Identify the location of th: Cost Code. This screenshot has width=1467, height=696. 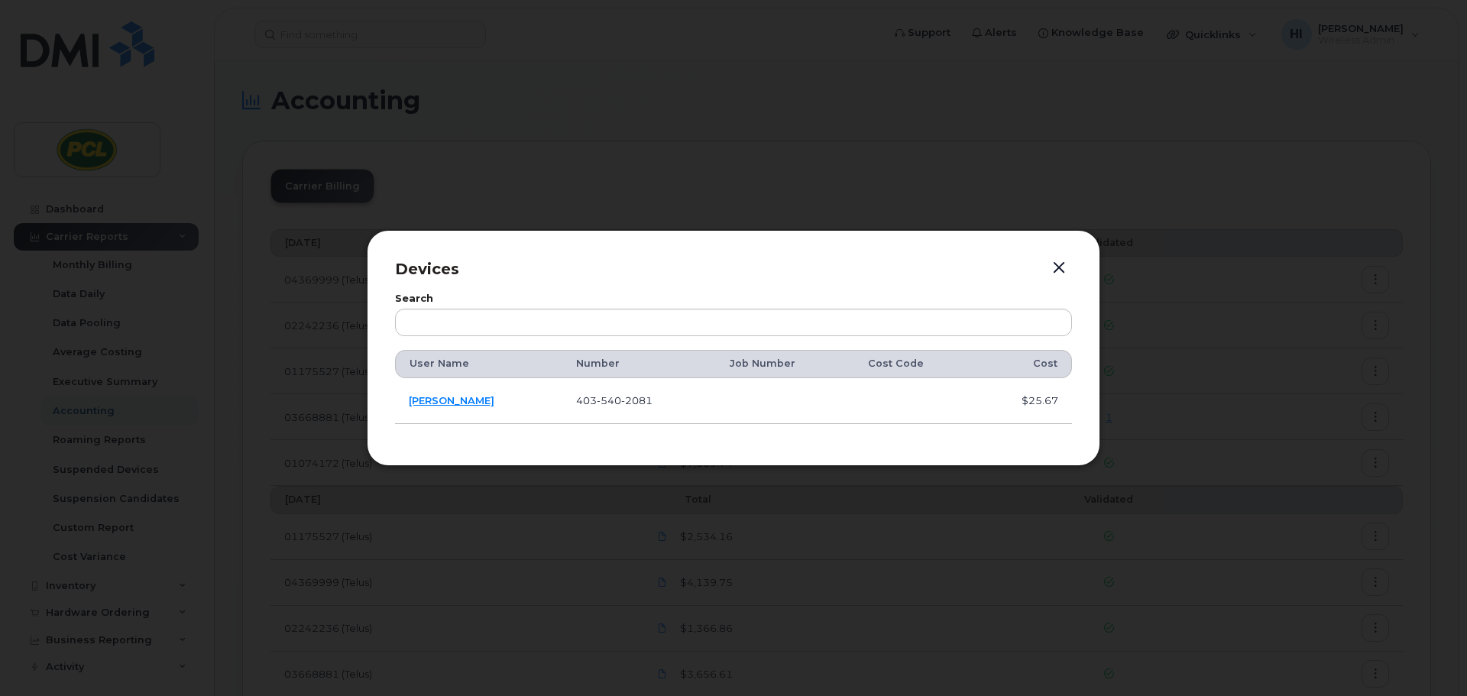
(915, 364).